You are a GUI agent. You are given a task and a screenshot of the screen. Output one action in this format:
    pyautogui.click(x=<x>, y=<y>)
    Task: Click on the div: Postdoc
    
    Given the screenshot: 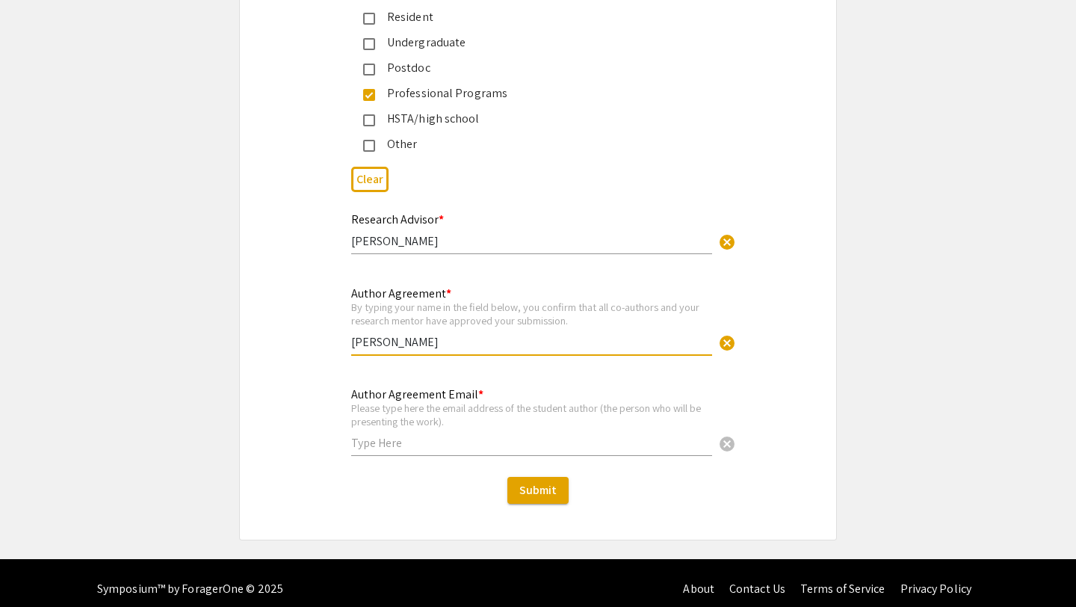 What is the action you would take?
    pyautogui.click(x=532, y=68)
    